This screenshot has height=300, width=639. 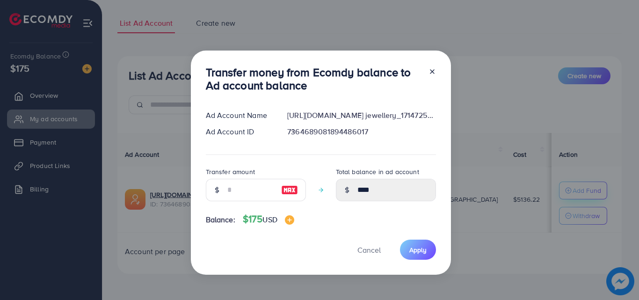 I want to click on div: Ad Account Name, so click(x=239, y=115).